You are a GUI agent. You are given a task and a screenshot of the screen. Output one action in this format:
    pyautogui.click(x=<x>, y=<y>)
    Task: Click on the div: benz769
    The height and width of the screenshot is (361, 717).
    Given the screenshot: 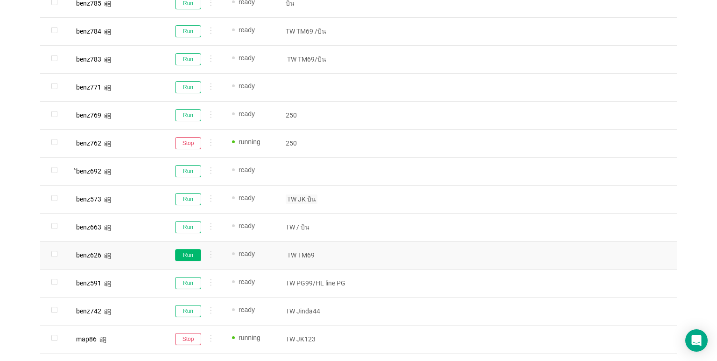 What is the action you would take?
    pyautogui.click(x=89, y=115)
    